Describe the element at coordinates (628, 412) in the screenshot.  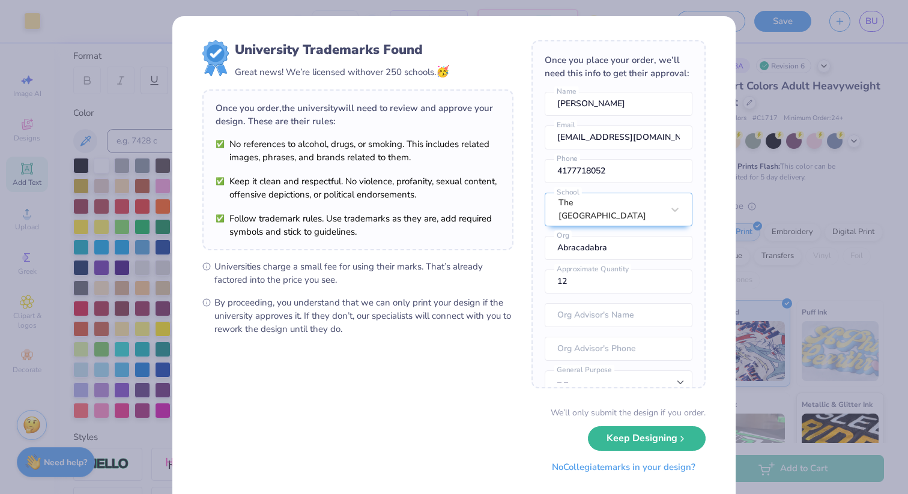
I see `div: We’ll only submit the design if you order.` at that location.